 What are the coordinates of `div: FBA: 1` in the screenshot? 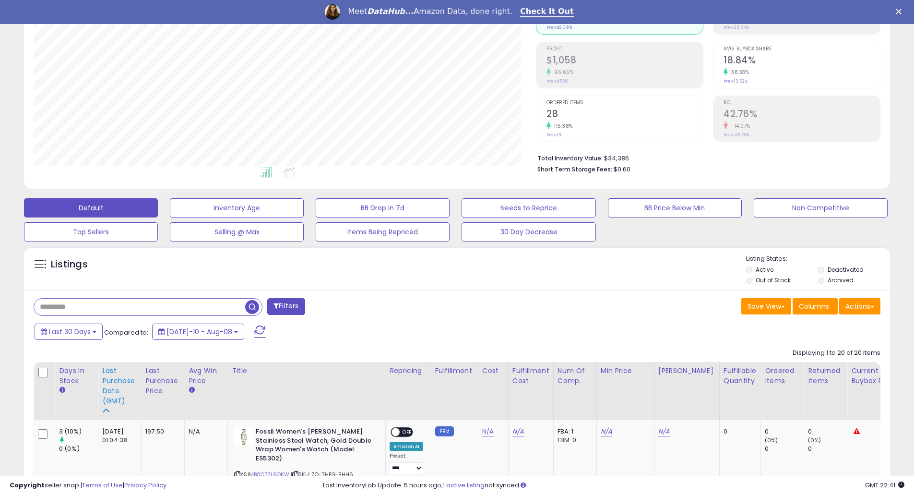 It's located at (573, 431).